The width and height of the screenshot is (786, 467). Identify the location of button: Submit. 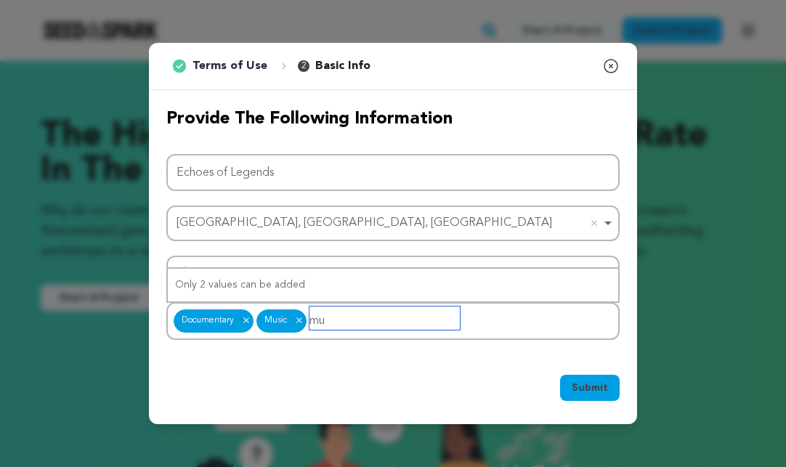
(590, 388).